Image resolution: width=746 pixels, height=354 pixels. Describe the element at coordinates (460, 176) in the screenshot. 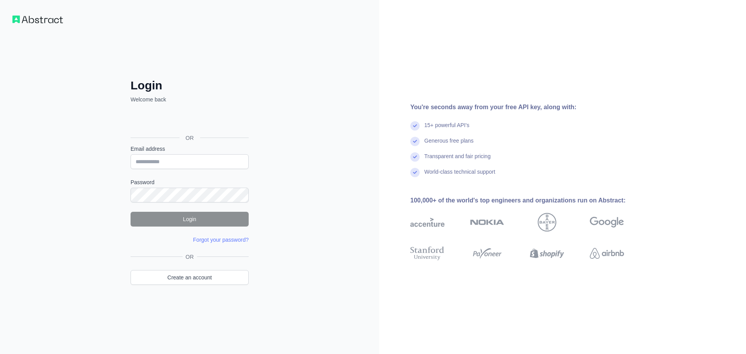

I see `div: World-class technical support` at that location.